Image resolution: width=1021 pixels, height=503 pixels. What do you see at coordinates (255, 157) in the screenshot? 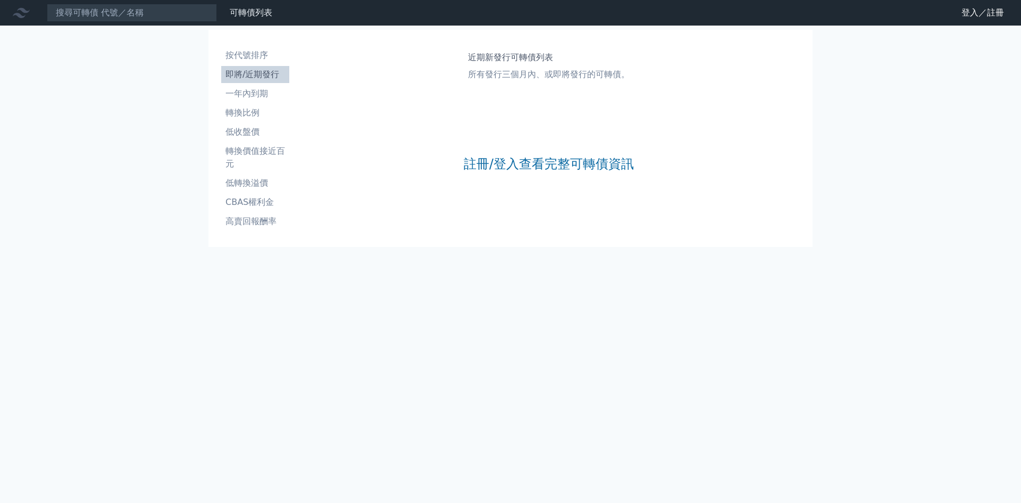
I see `a: 轉換價值接近百元` at bounding box center [255, 157].